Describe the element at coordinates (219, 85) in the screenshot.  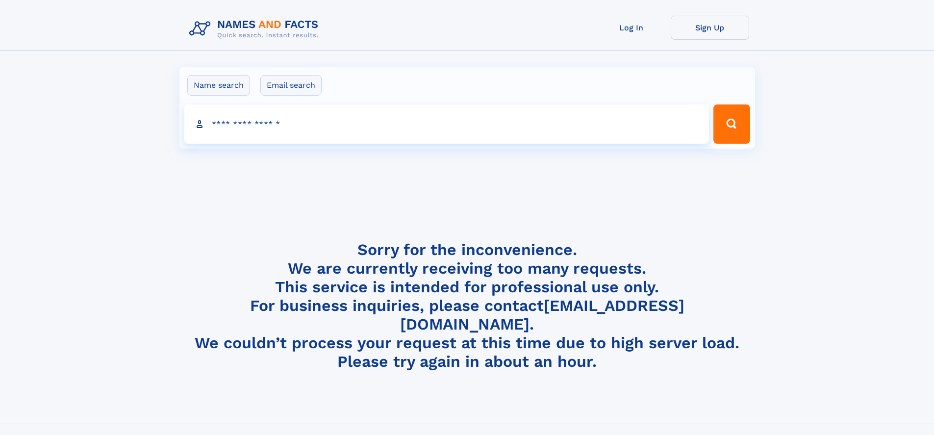
I see `label: Name search` at that location.